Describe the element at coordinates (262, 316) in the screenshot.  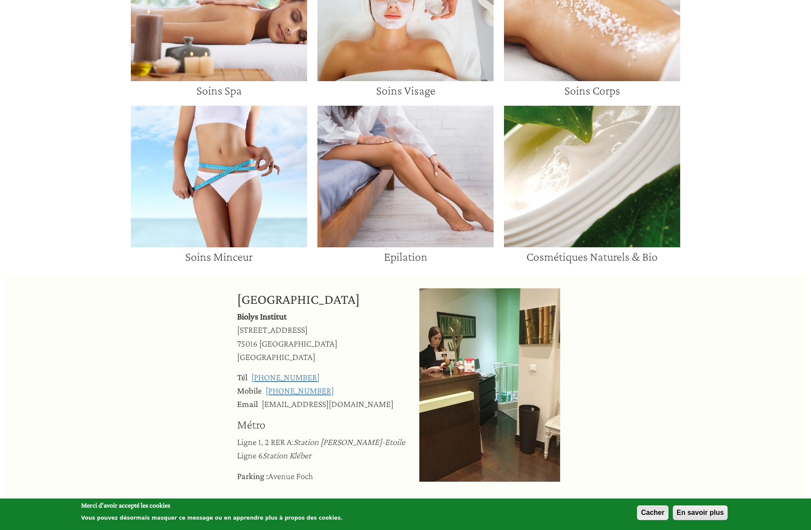
I see `span: Biolys Institut` at that location.